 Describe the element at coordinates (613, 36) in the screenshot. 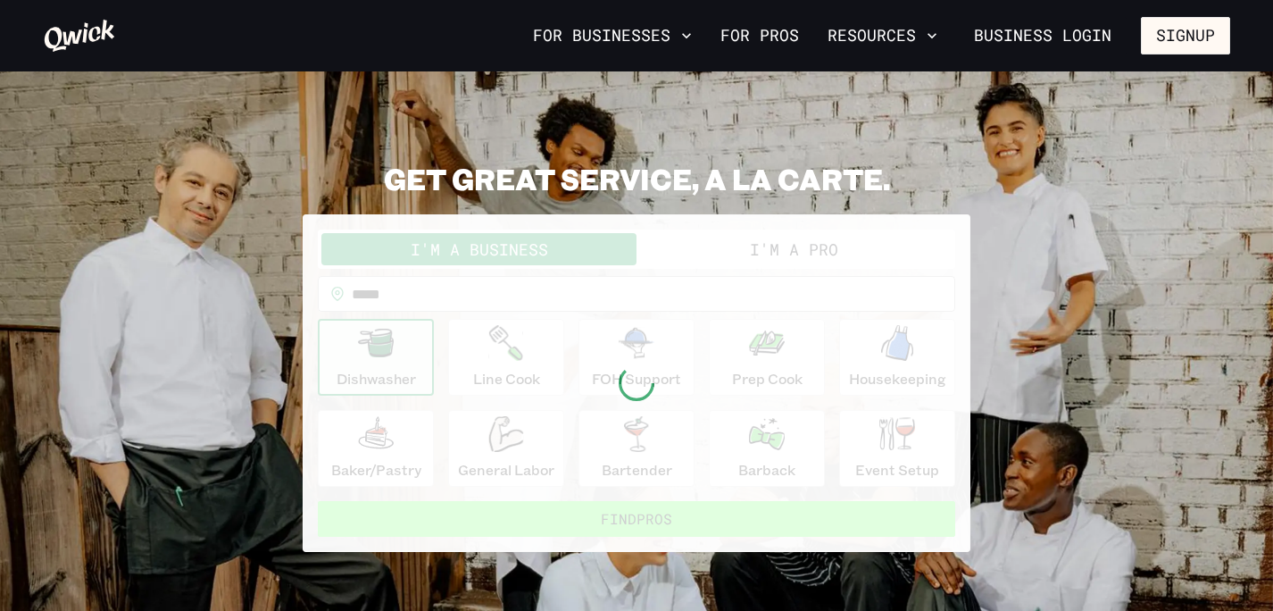

I see `button: For Businesses` at that location.